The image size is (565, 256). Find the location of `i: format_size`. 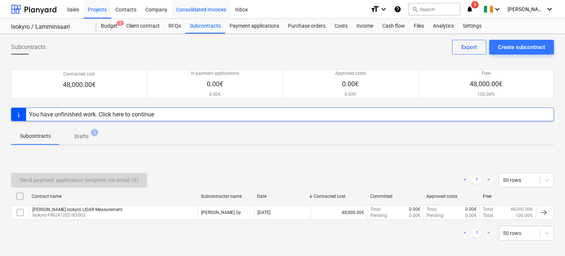

i: format_size is located at coordinates (375, 9).